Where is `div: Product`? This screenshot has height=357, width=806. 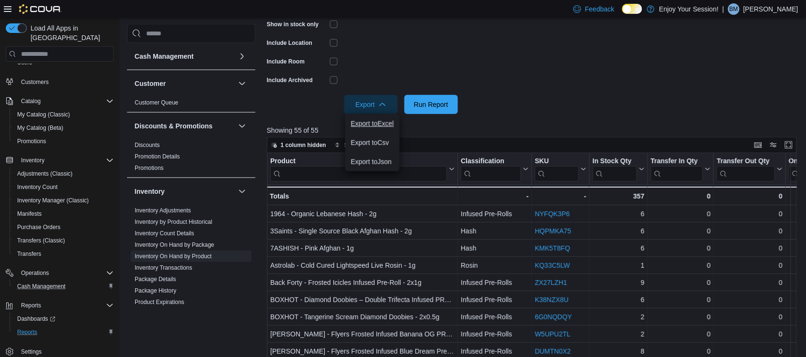 div: Product is located at coordinates (359, 169).